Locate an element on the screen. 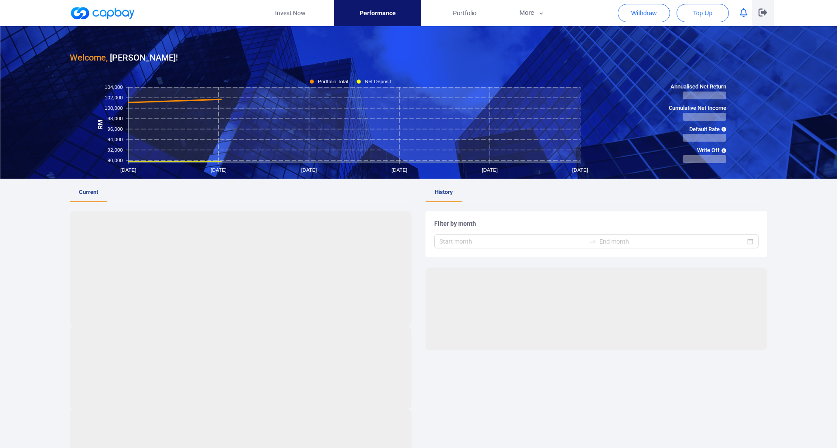 This screenshot has height=448, width=837. tspan: RM is located at coordinates (100, 124).